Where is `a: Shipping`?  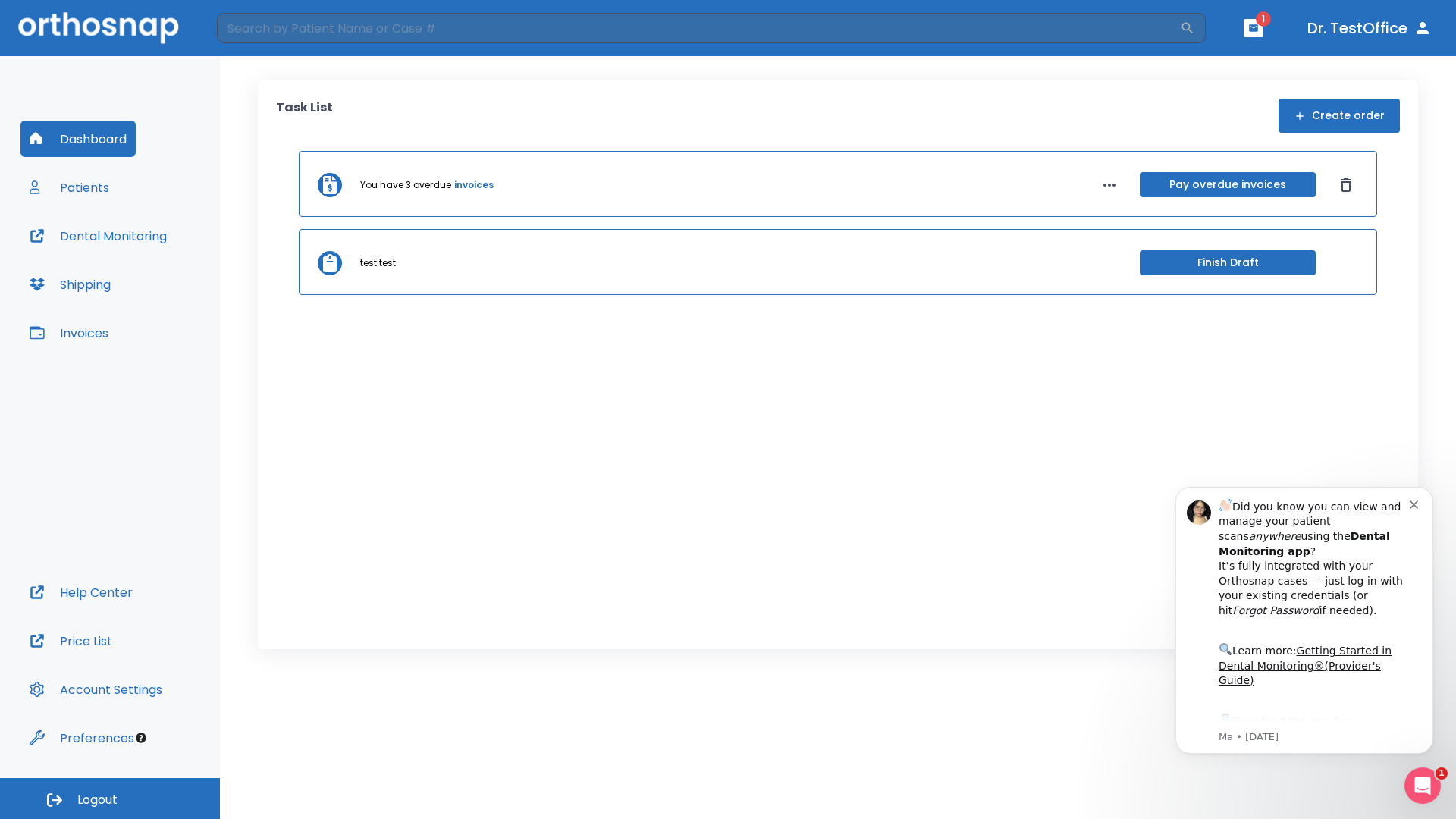
a: Shipping is located at coordinates (69, 284).